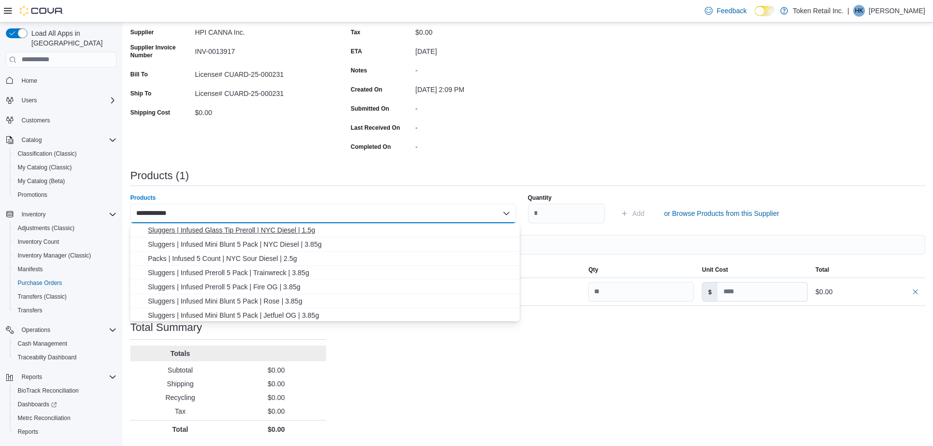  I want to click on span: BioTrack Reconciliation, so click(65, 391).